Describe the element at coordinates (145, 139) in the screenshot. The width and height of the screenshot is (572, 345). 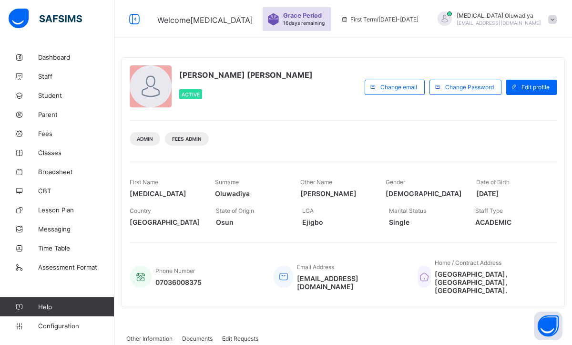
I see `span: Admin` at that location.